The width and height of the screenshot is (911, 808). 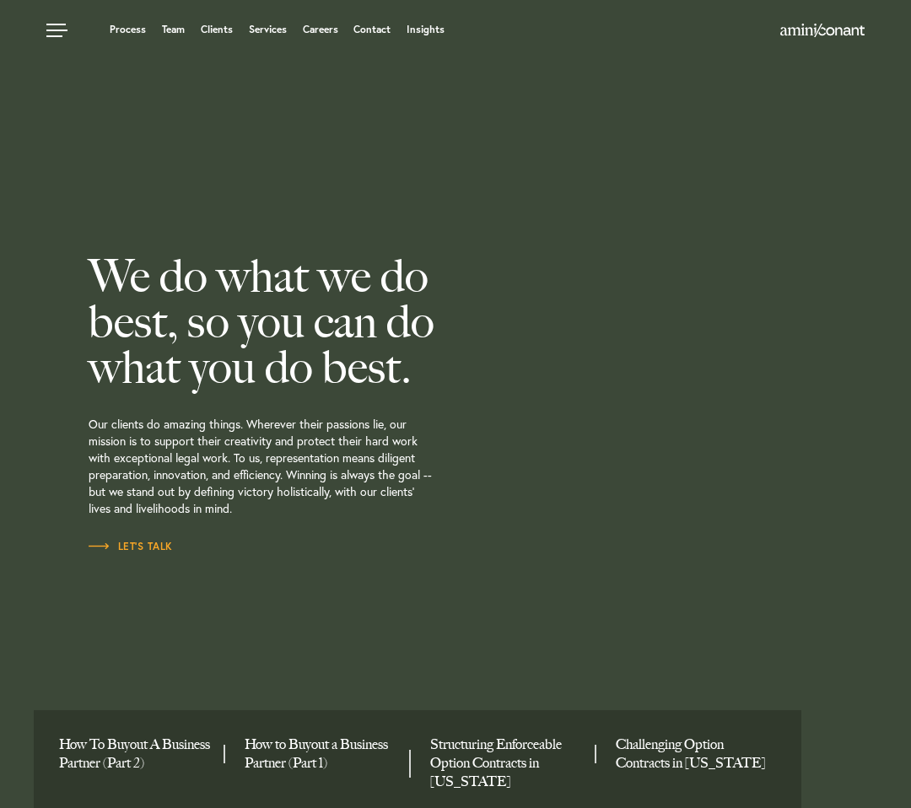 What do you see at coordinates (321, 754) in the screenshot?
I see `a: How to Buyout a Business Partner (Part 1)` at bounding box center [321, 754].